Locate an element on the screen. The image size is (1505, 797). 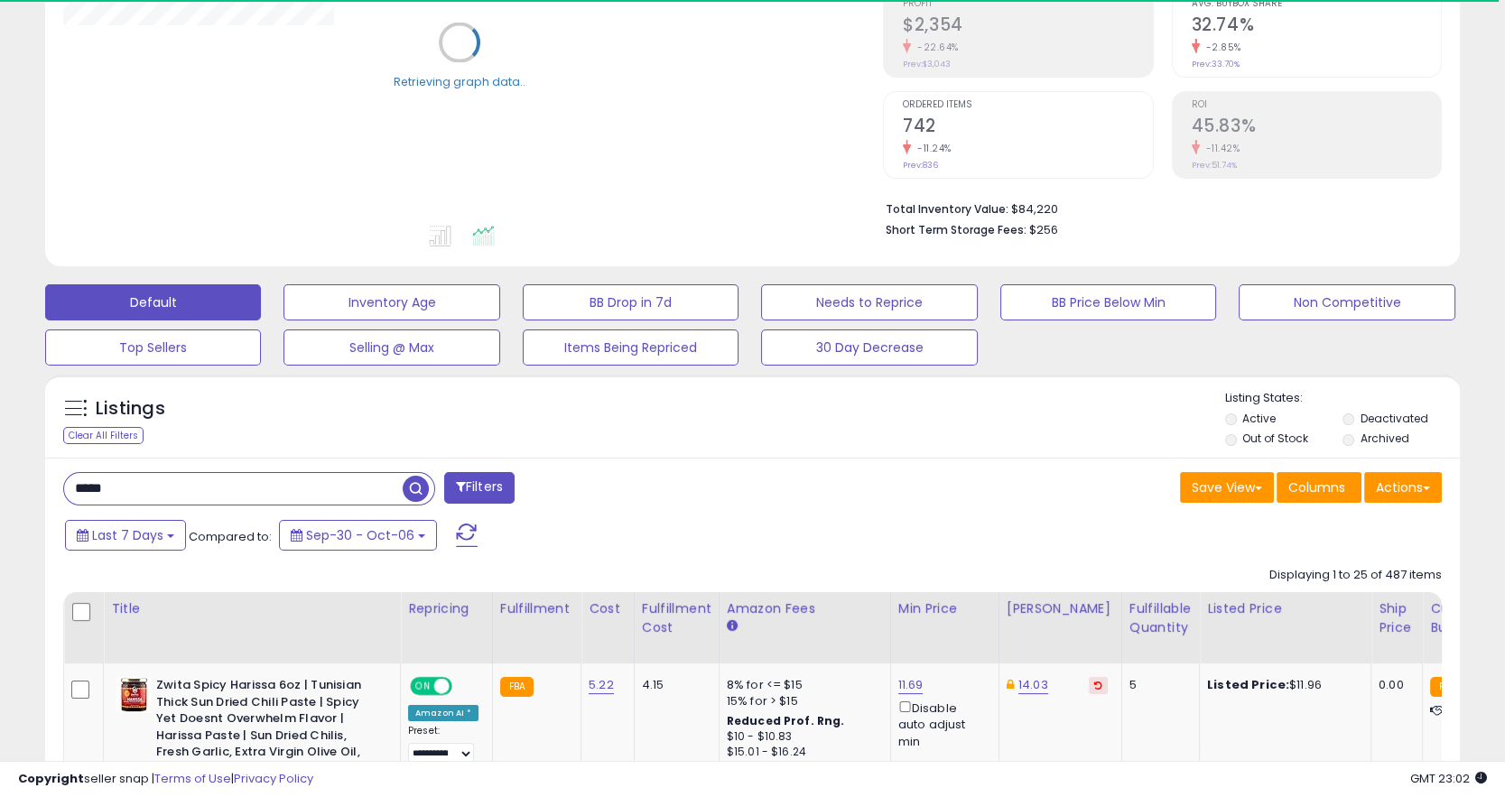
small: Prev: 51.74% is located at coordinates (1215, 165).